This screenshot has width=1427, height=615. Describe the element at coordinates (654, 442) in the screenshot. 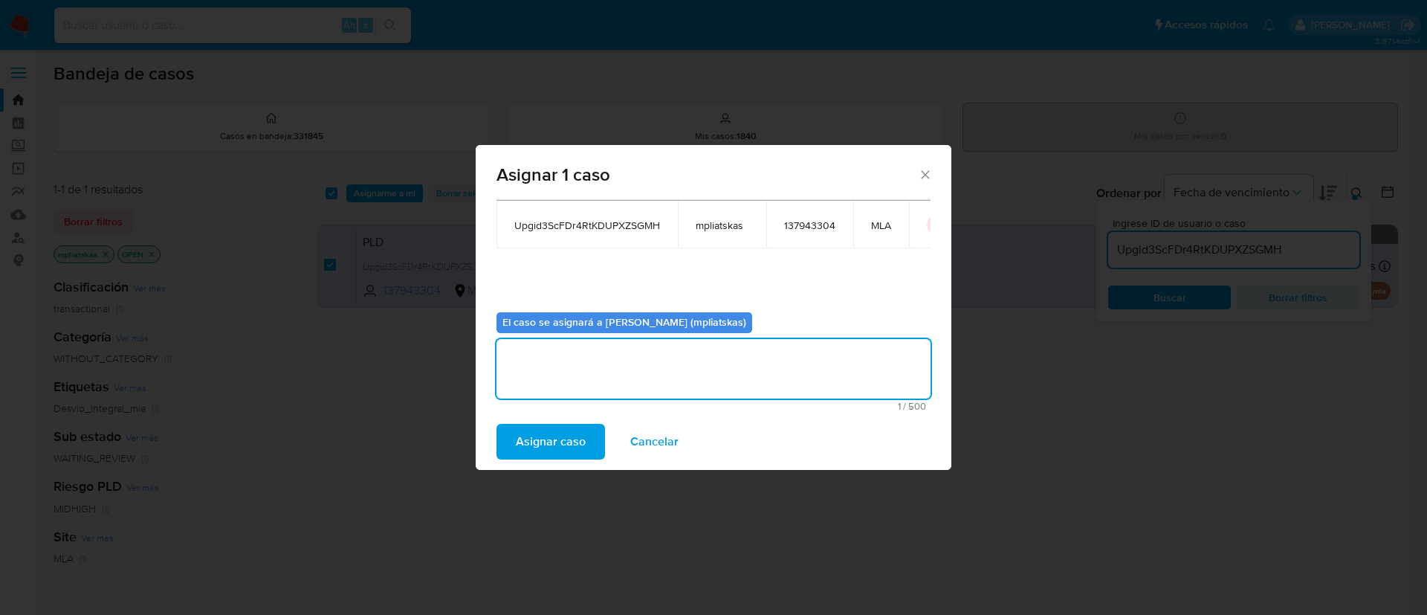

I see `button: Cancelar` at that location.